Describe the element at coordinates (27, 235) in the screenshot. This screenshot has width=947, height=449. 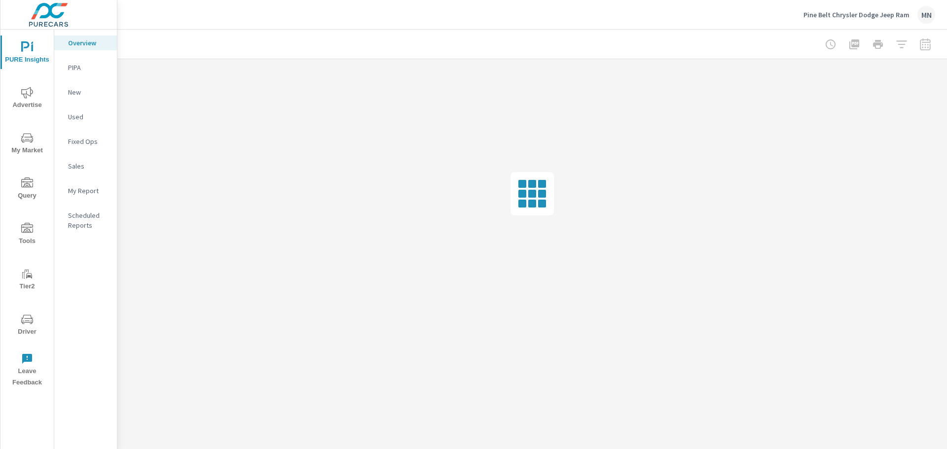
I see `span: Tools` at that location.